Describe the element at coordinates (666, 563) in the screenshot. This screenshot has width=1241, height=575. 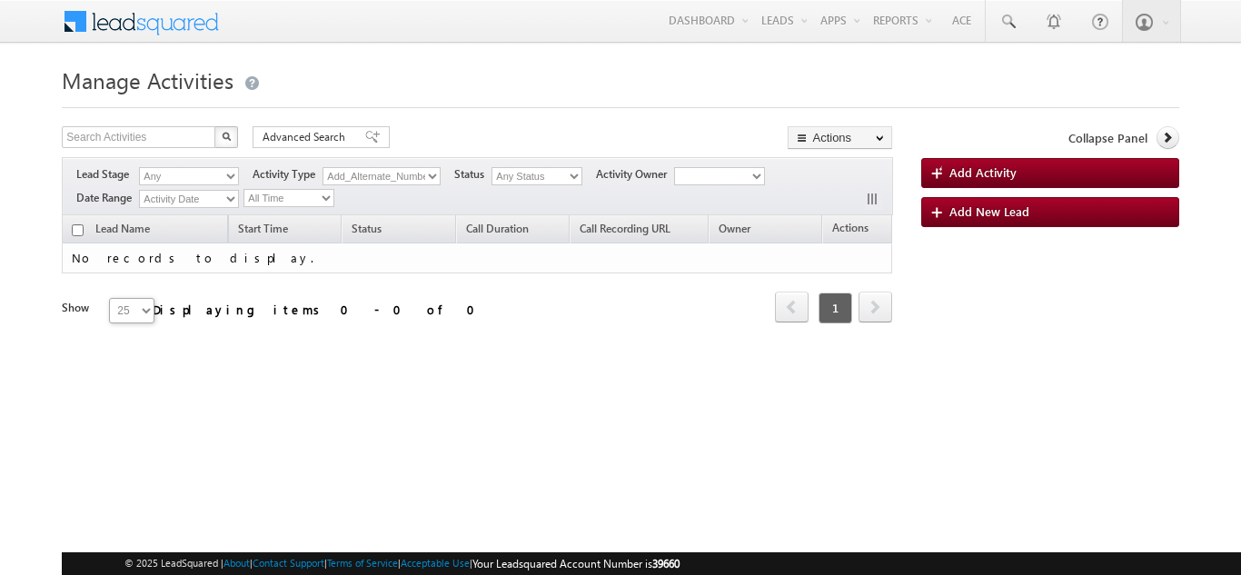
I see `span: 39660` at that location.